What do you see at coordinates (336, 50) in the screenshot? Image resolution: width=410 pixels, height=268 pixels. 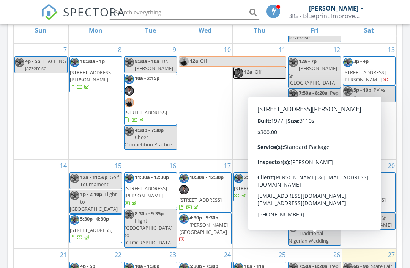 I see `a: Go to September 12, 2025` at bounding box center [336, 50].